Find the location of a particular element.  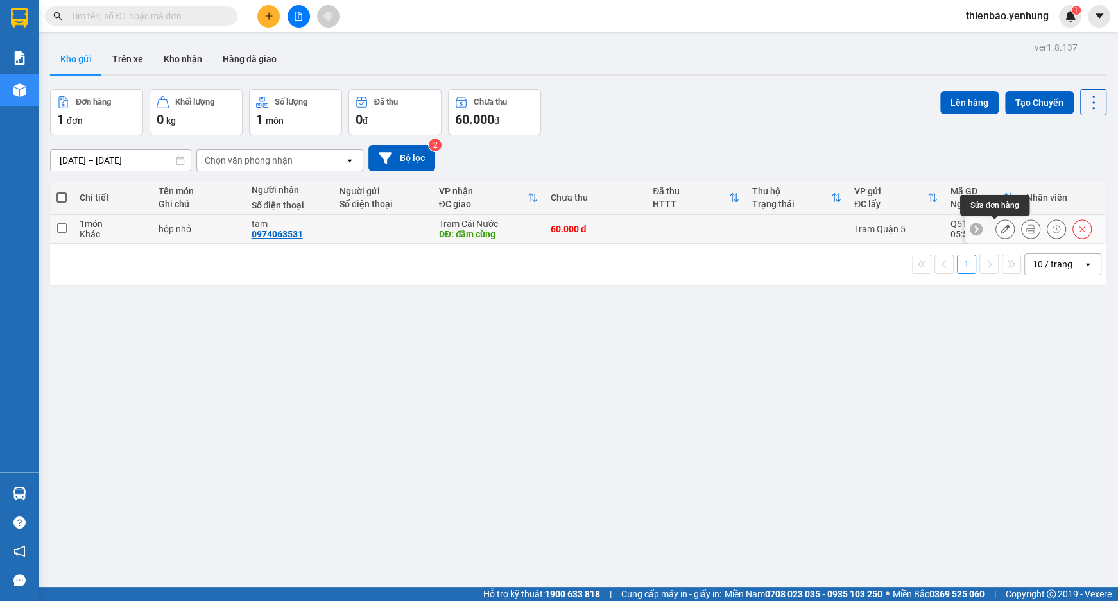

div: Ngày ĐH is located at coordinates (976, 204).